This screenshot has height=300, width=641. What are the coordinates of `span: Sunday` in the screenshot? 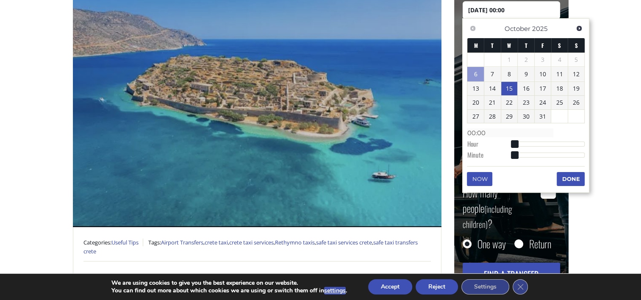 It's located at (576, 45).